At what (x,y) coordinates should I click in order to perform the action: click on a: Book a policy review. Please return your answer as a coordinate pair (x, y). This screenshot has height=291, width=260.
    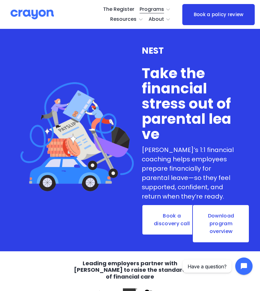
    Looking at the image, I should click on (219, 15).